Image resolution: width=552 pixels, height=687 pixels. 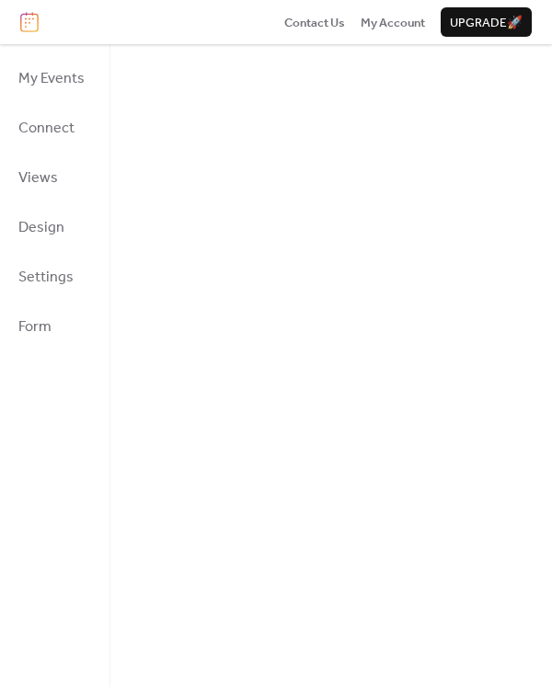 What do you see at coordinates (485, 22) in the screenshot?
I see `button: Upgrade🚀` at bounding box center [485, 22].